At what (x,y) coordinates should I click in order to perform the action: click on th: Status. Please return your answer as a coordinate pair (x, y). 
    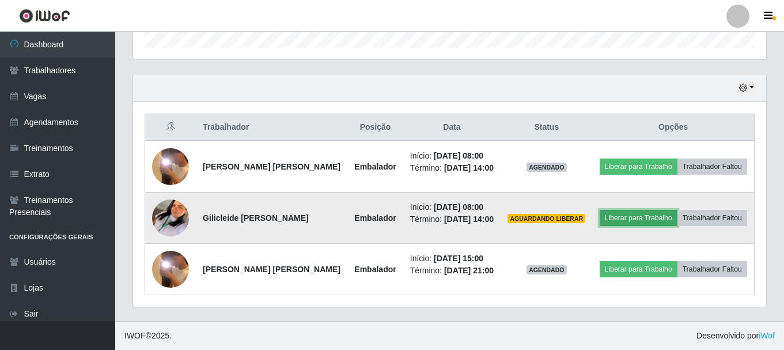
    Looking at the image, I should click on (546, 127).